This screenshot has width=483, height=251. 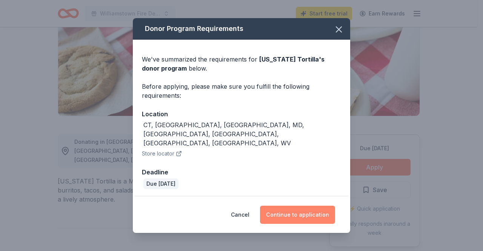 I want to click on div: Location, so click(x=241, y=114).